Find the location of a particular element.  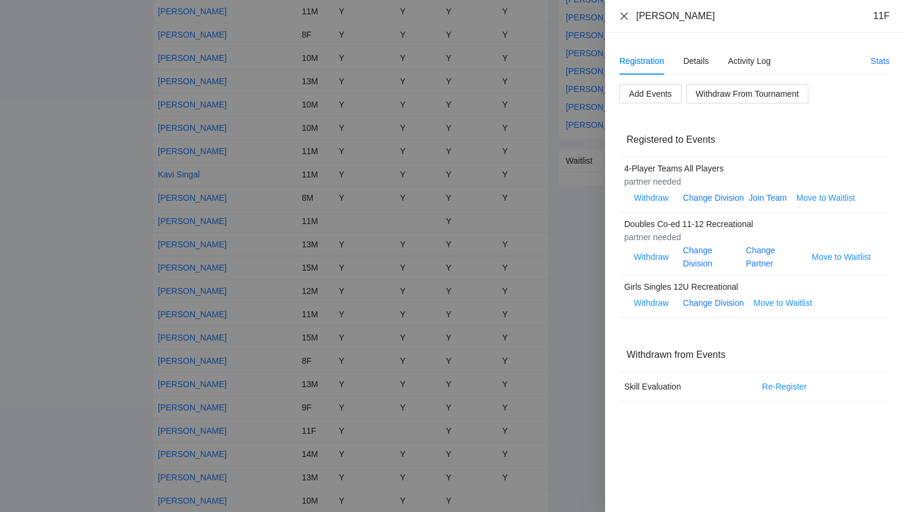

div: Registered to Events is located at coordinates (754, 139).